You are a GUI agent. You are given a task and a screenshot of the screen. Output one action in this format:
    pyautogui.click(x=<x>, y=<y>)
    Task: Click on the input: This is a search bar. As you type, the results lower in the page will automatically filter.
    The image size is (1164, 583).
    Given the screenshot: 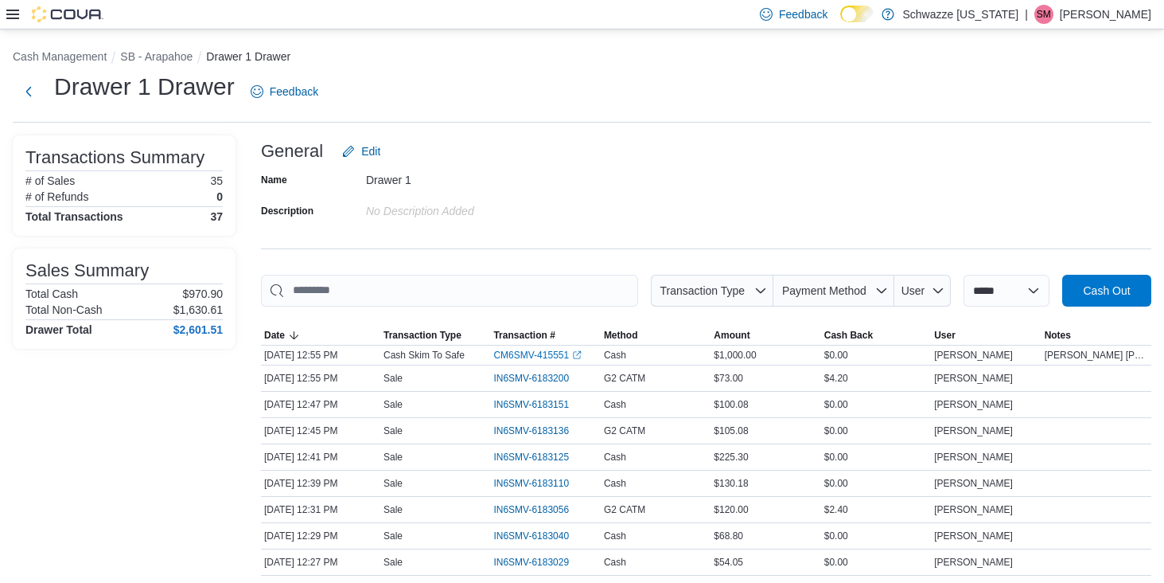 What is the action you would take?
    pyautogui.click(x=450, y=291)
    